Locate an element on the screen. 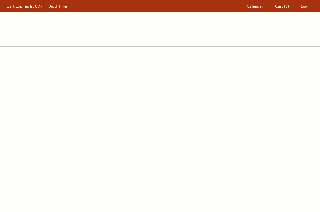 The width and height of the screenshot is (320, 212). a: Login is located at coordinates (305, 6).